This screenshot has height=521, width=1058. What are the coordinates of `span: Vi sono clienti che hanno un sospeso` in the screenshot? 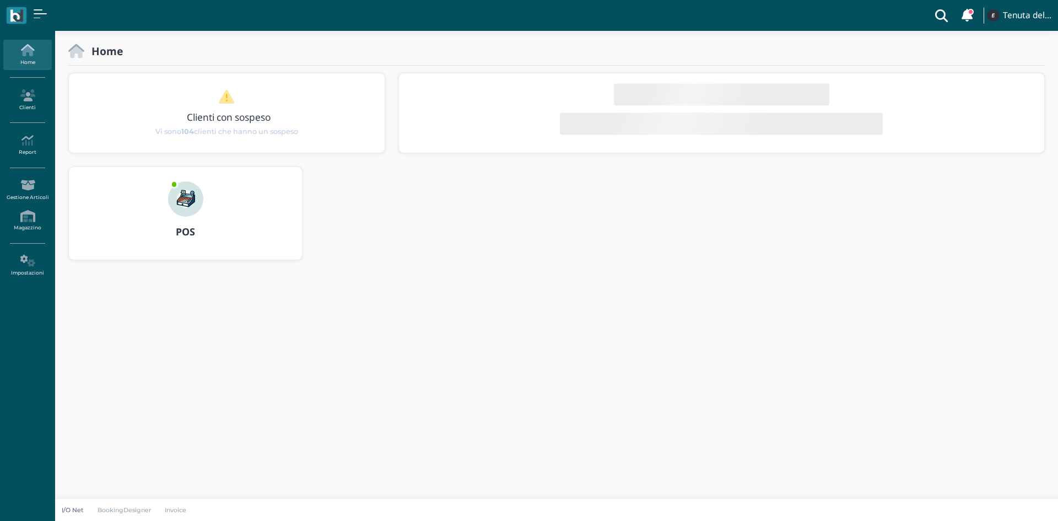 It's located at (226, 131).